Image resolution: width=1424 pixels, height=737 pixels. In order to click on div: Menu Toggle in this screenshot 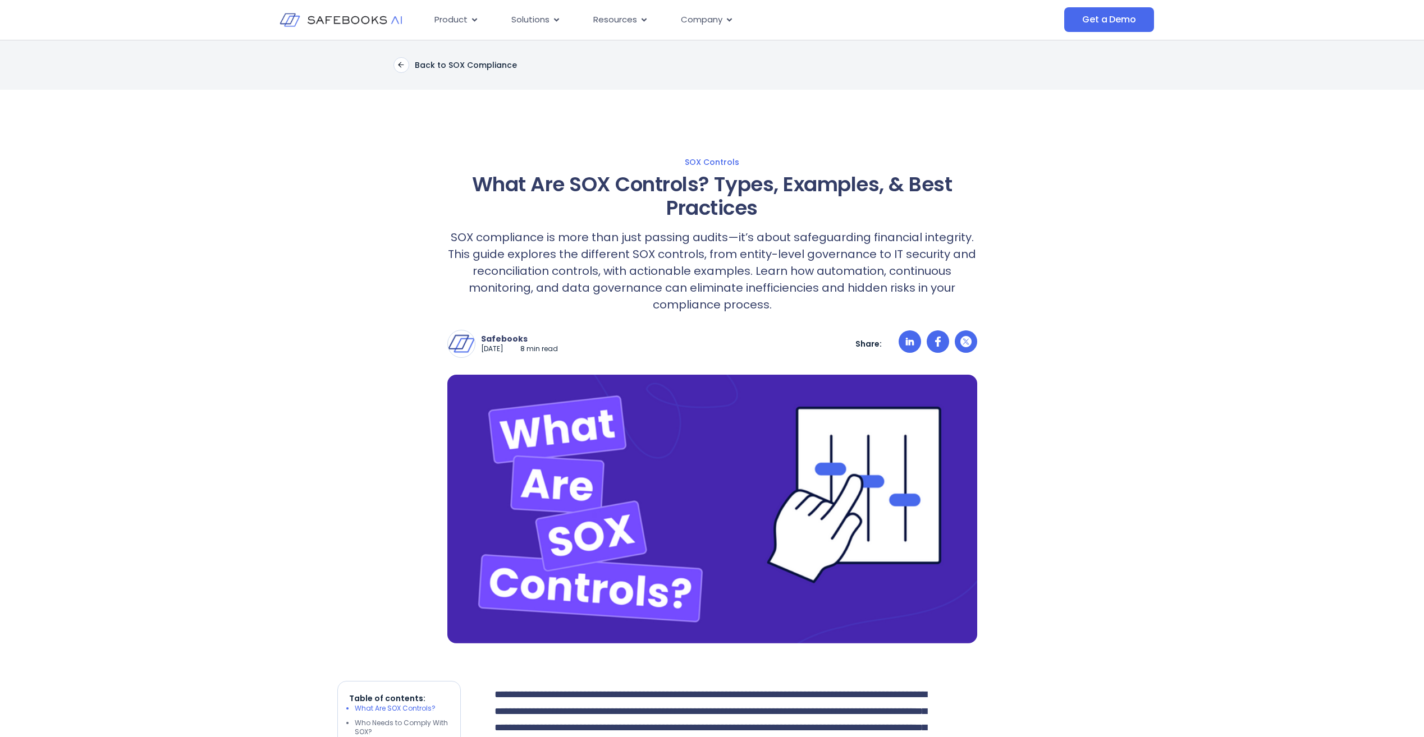, I will do `click(689, 20)`.